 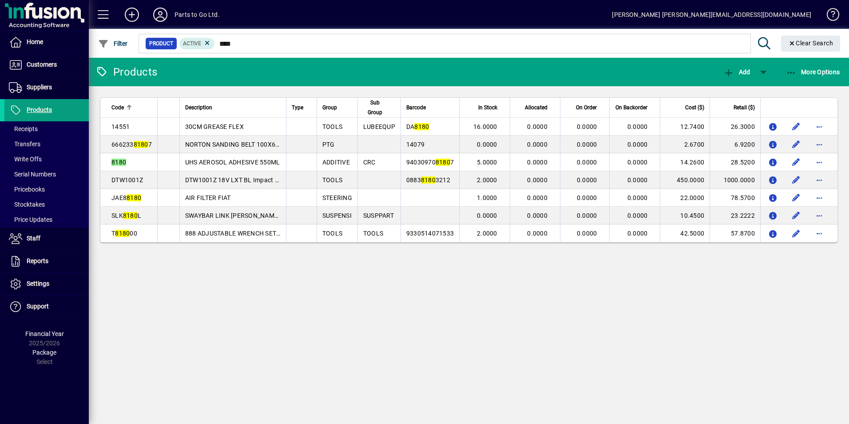 I want to click on div: Allocated, so click(x=536, y=107).